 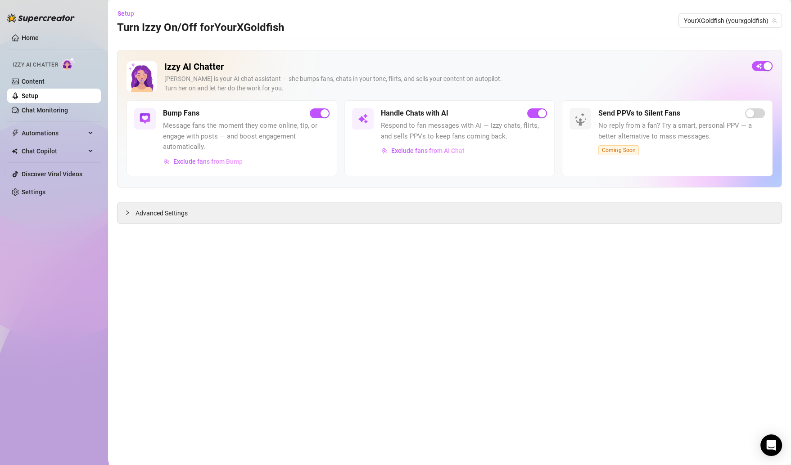 What do you see at coordinates (54, 151) in the screenshot?
I see `span: Chat Copilot` at bounding box center [54, 151].